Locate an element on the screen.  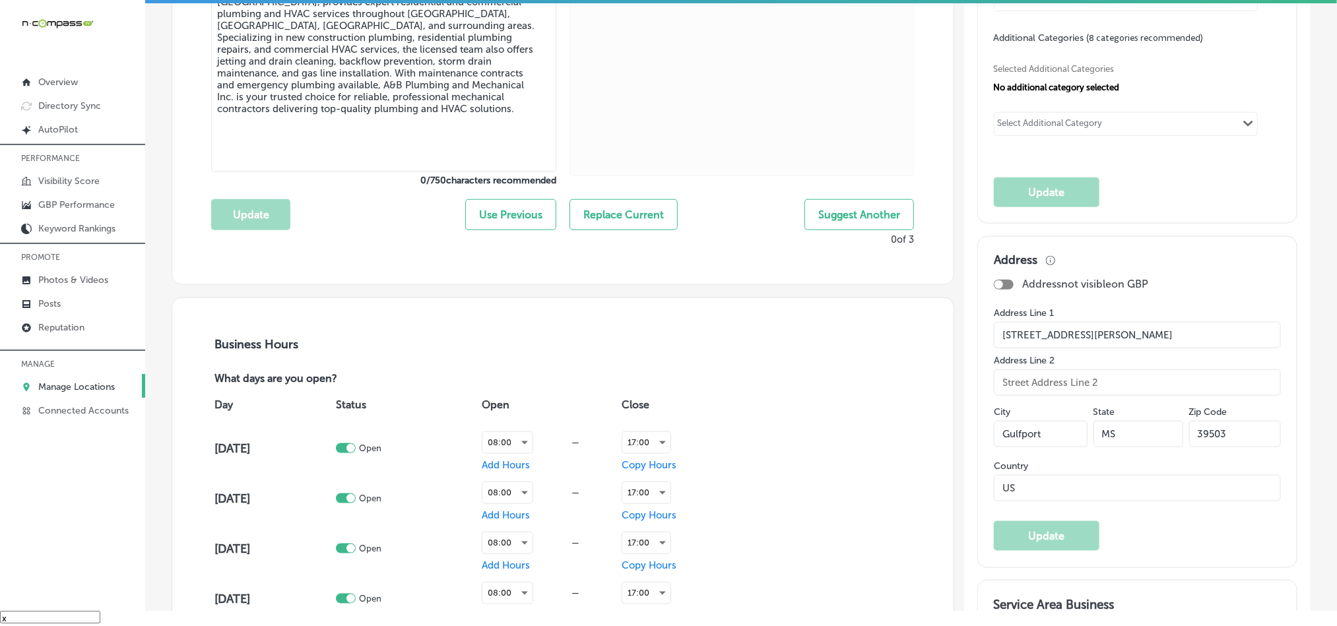
th: Close is located at coordinates (679, 405).